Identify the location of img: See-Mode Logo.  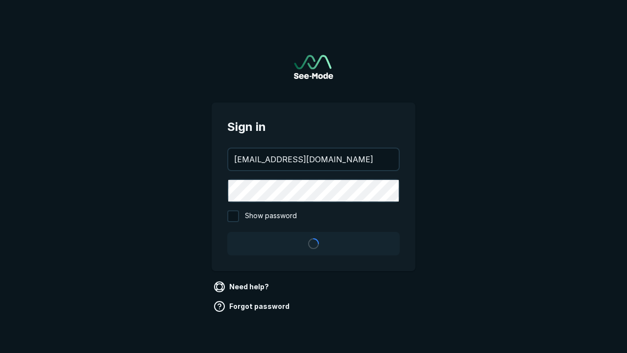
(314, 67).